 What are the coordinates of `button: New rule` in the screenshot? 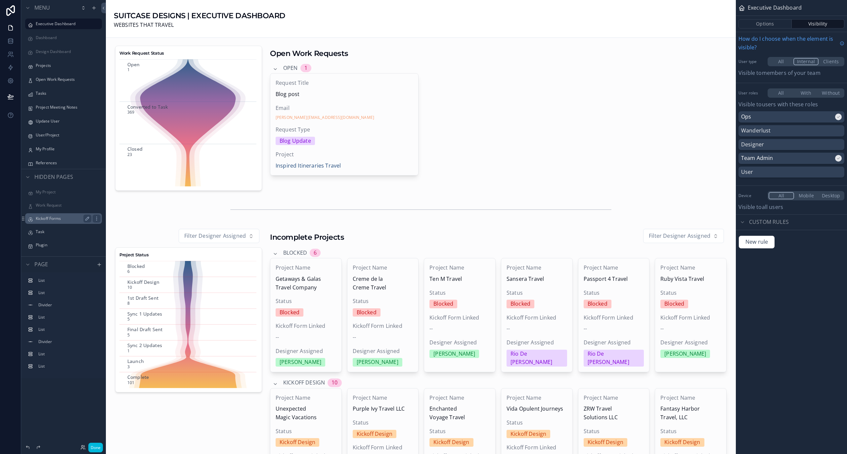 It's located at (757, 242).